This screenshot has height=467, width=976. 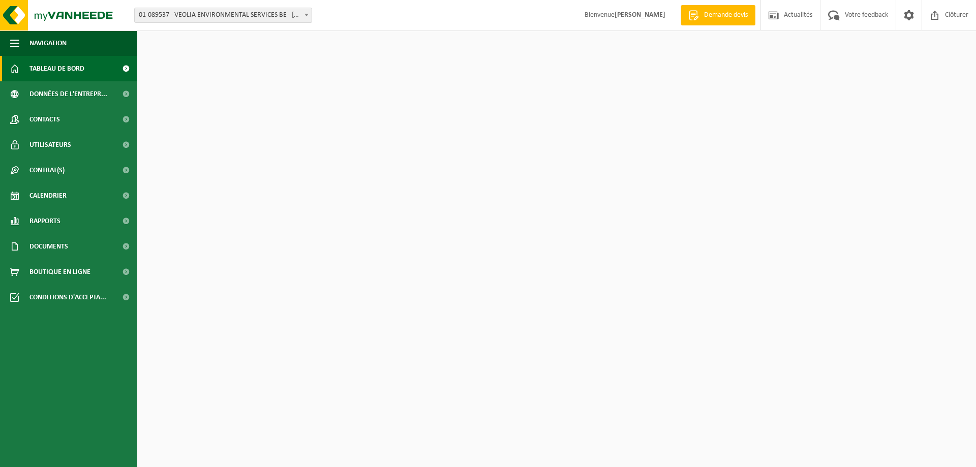 I want to click on a: Demande devis, so click(x=718, y=15).